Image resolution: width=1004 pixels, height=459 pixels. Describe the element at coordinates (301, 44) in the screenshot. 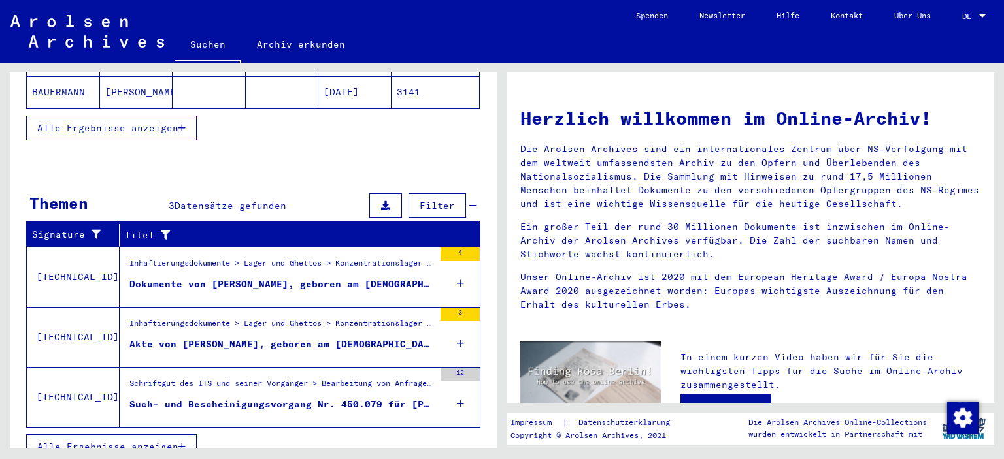

I see `a: Archiv erkunden` at that location.